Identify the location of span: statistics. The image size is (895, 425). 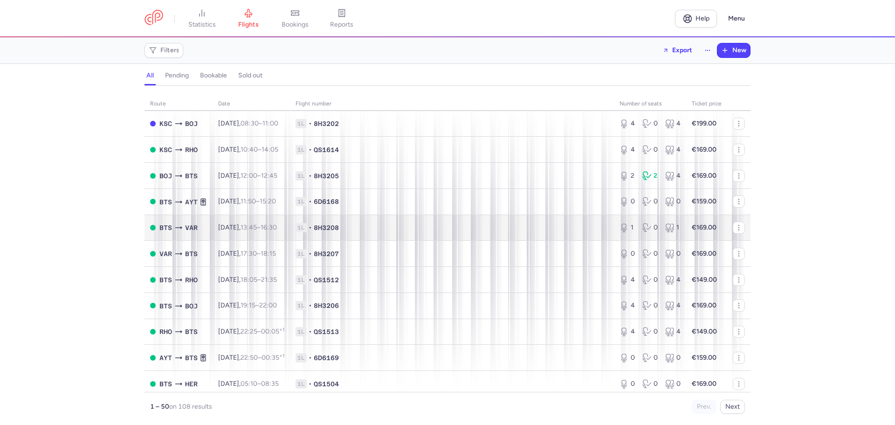
(202, 25).